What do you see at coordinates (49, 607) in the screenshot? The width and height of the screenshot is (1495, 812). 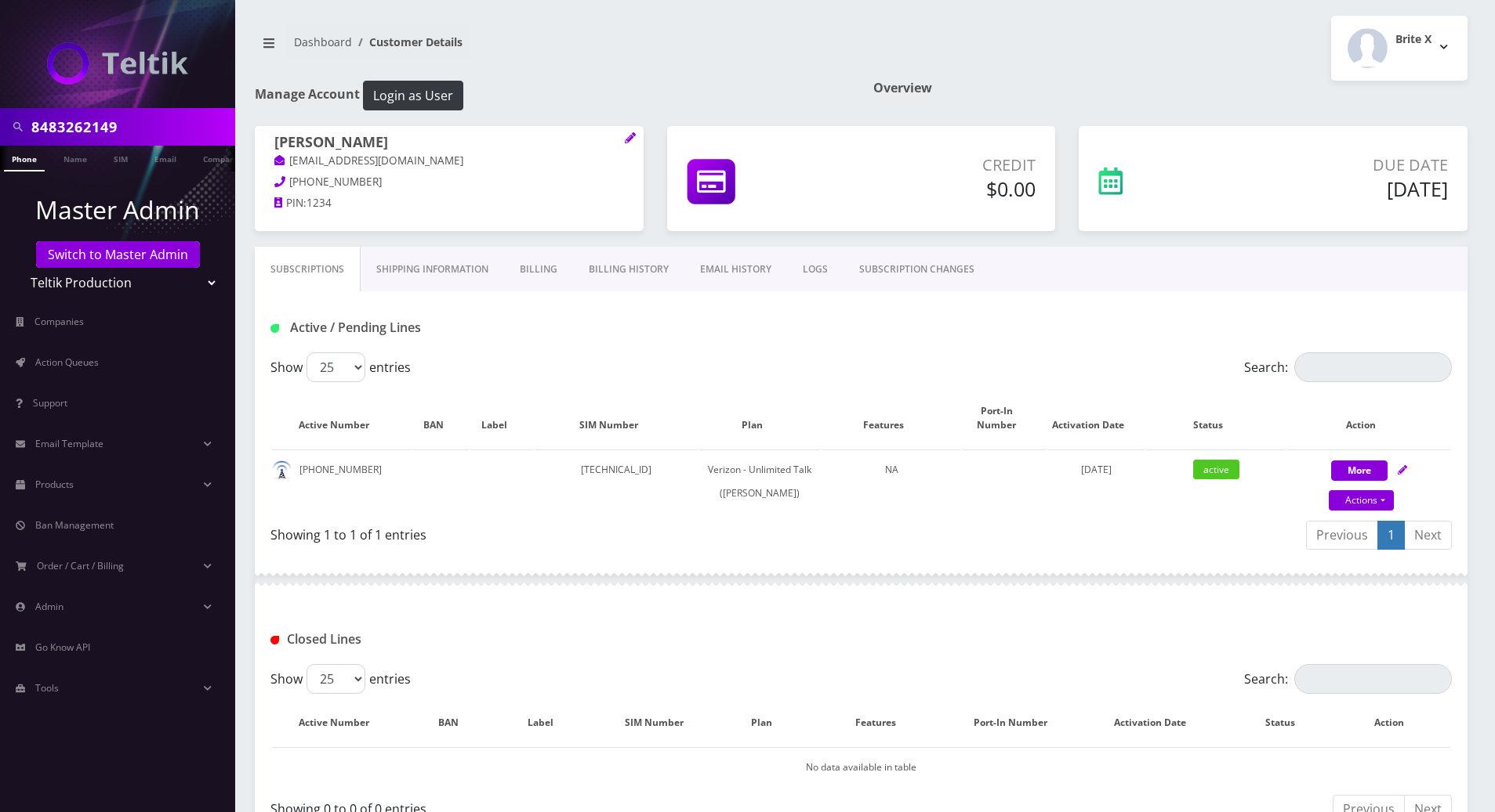 I see `span: Admin` at bounding box center [49, 607].